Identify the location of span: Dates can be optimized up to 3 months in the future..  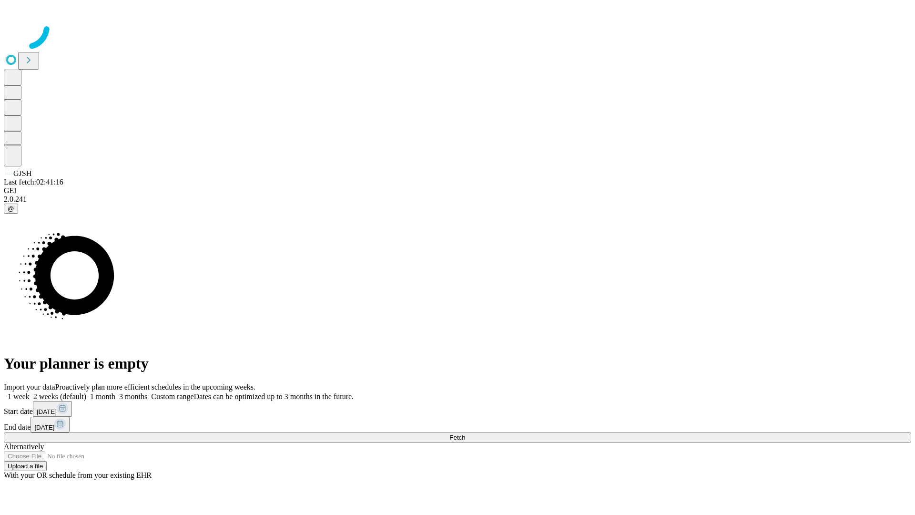
(274, 396).